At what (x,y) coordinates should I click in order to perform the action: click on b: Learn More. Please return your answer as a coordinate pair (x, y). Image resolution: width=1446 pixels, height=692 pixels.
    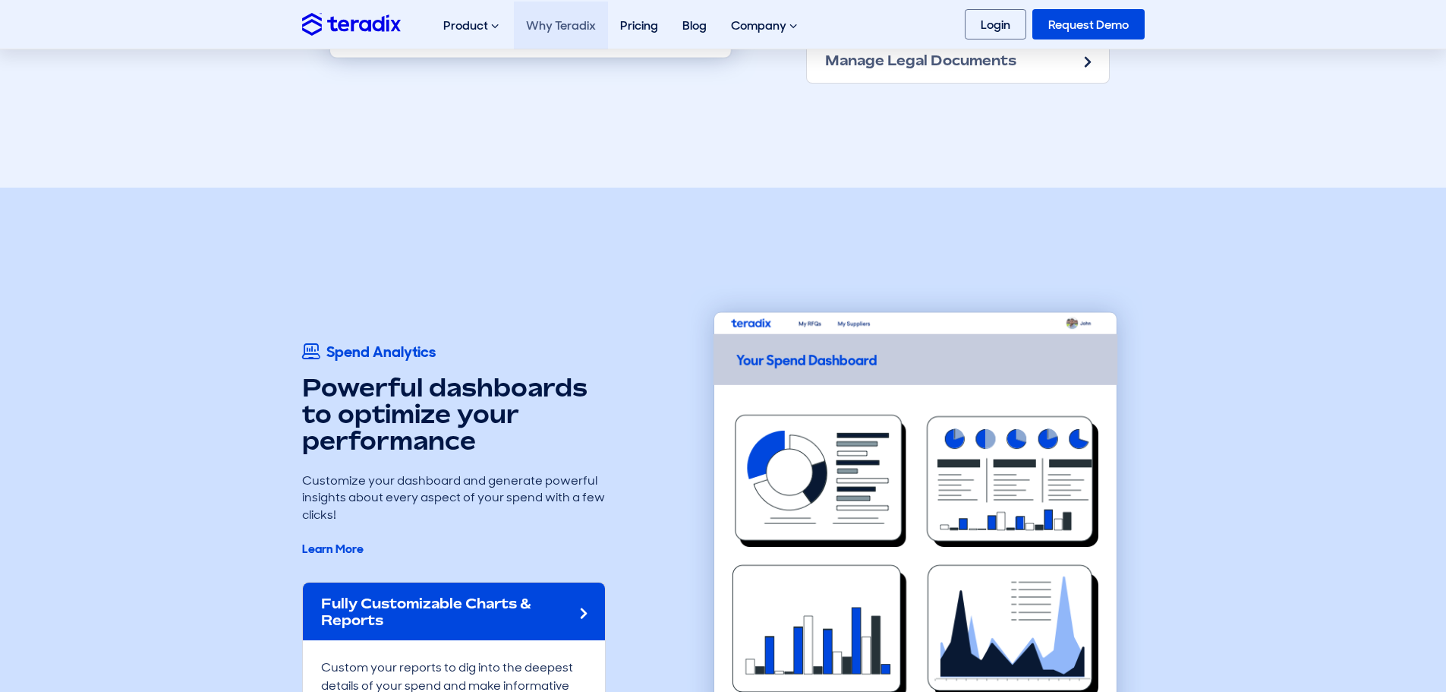
    Looking at the image, I should click on (332, 548).